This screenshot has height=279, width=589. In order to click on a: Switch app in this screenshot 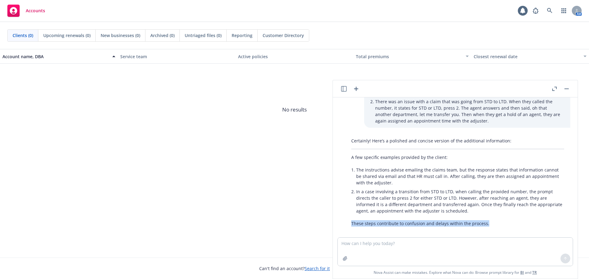, I will do `click(564, 11)`.